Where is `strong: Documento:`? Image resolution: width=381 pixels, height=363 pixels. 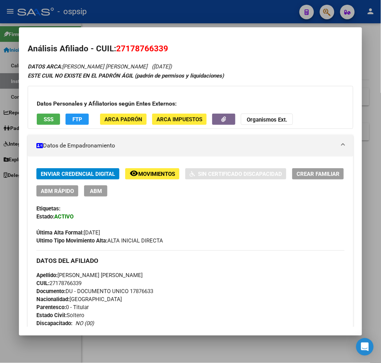
strong: Documento: is located at coordinates (51, 292).